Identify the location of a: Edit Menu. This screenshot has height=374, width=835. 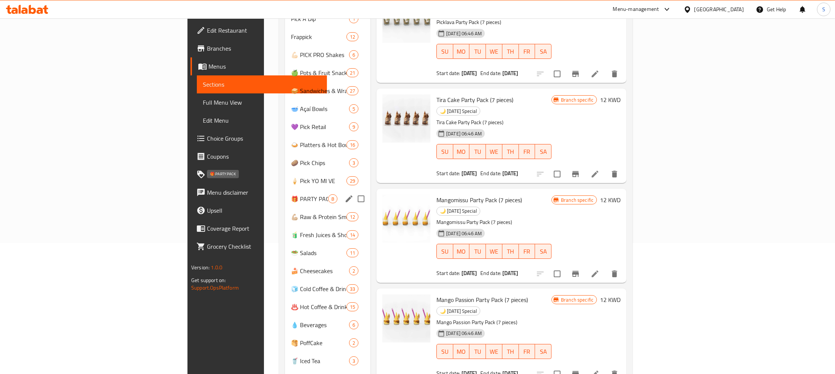
(262, 120).